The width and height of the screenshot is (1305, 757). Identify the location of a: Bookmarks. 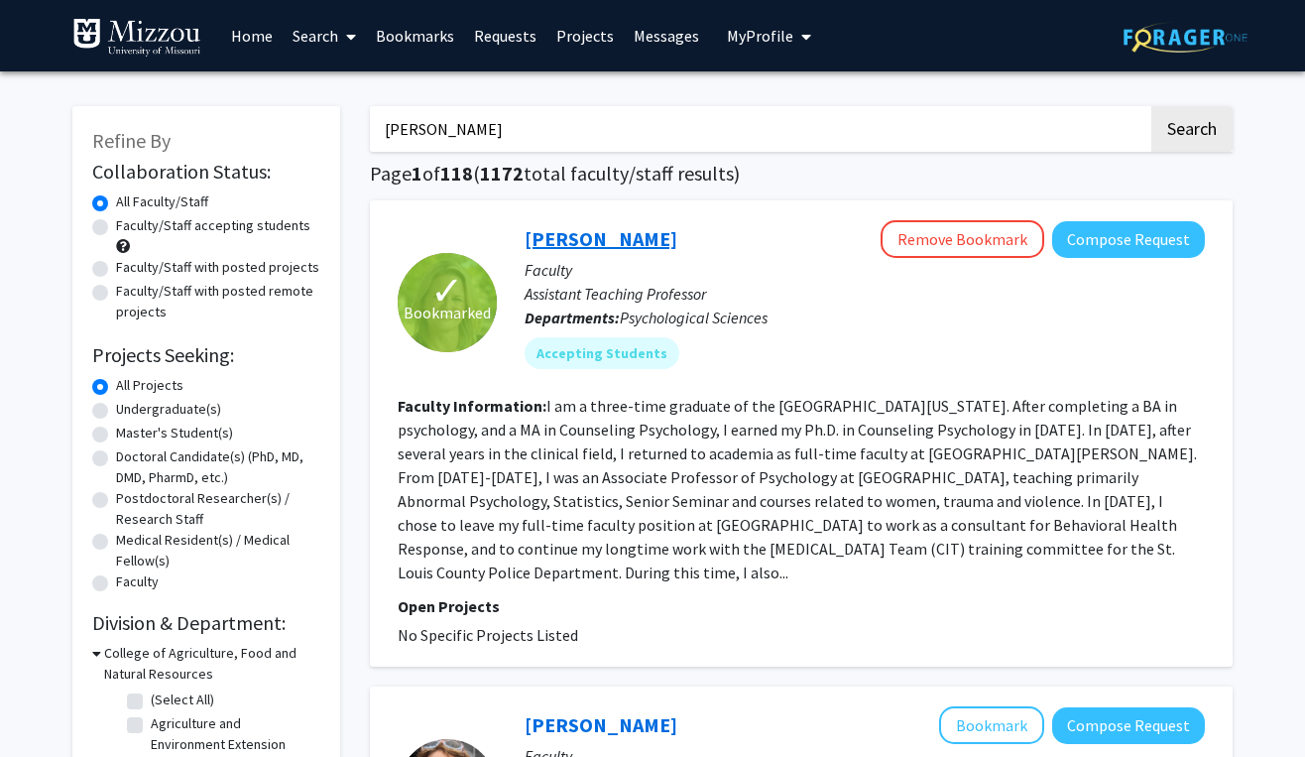
(415, 36).